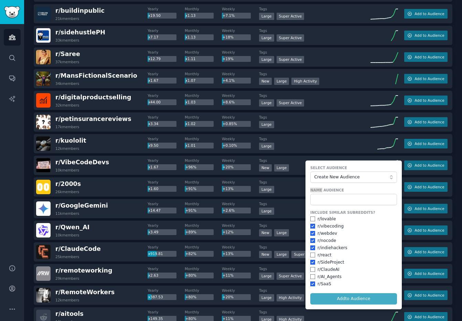 This screenshot has height=321, width=462. What do you see at coordinates (190, 145) in the screenshot?
I see `span: x1.01` at bounding box center [190, 145].